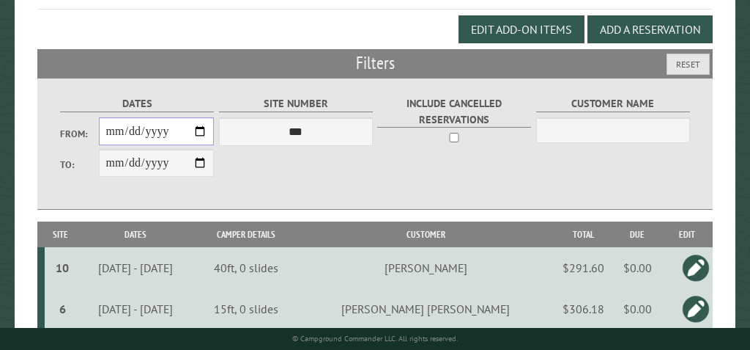 The width and height of the screenshot is (750, 350). I want to click on small: © Campground Commander LLC. All rights reserved., so click(375, 338).